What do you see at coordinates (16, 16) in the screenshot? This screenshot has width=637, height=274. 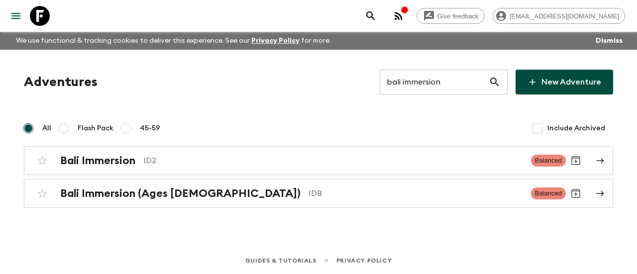 I see `button: menu` at bounding box center [16, 16].